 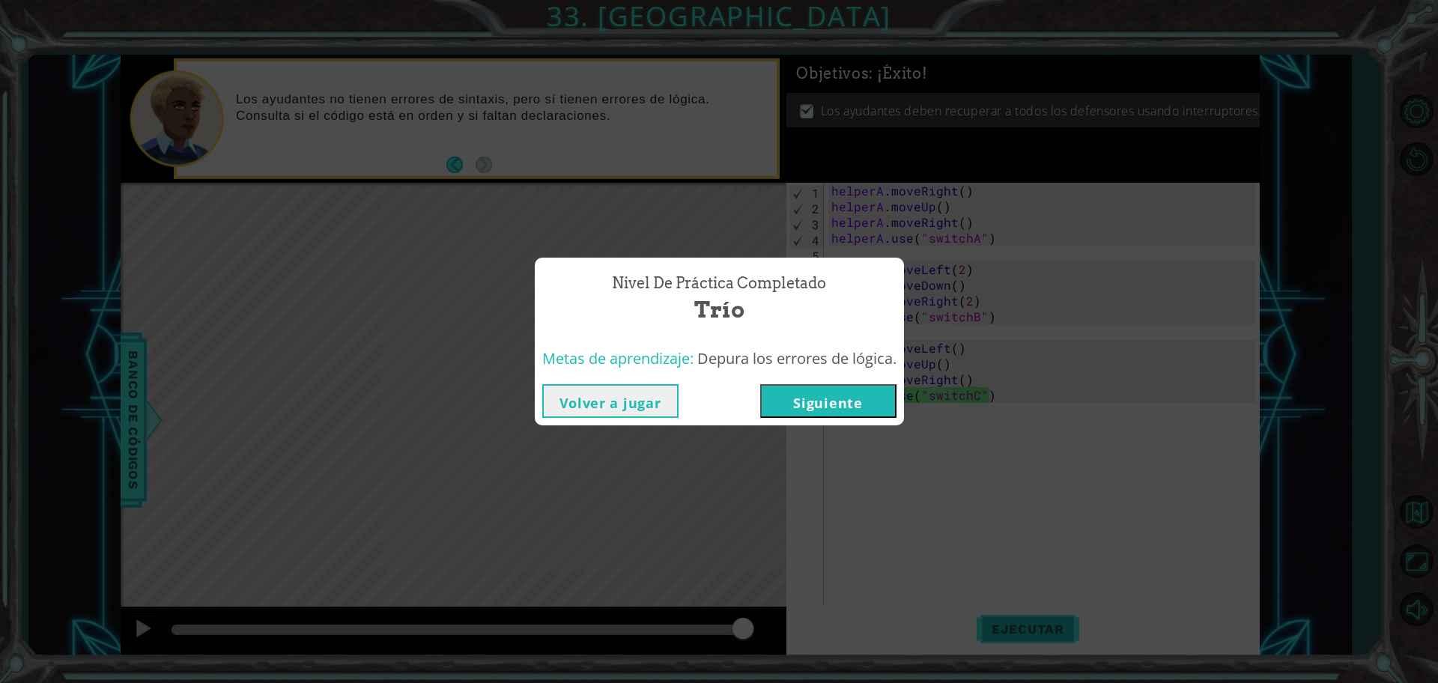 What do you see at coordinates (828, 401) in the screenshot?
I see `button: Siguiente` at bounding box center [828, 401].